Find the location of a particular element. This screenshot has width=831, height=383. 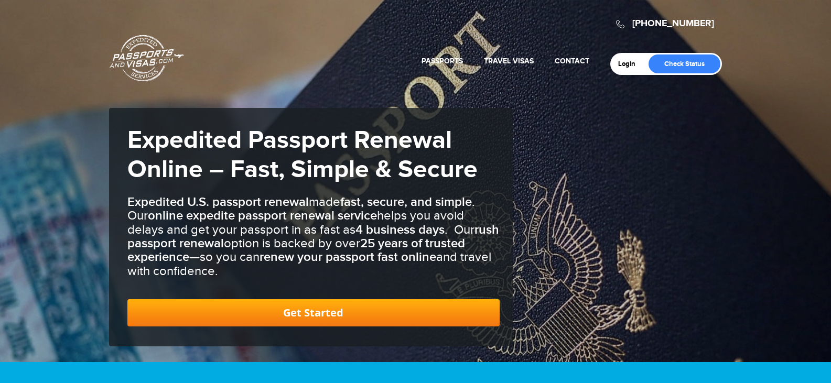

a: Check Status is located at coordinates (684, 64).